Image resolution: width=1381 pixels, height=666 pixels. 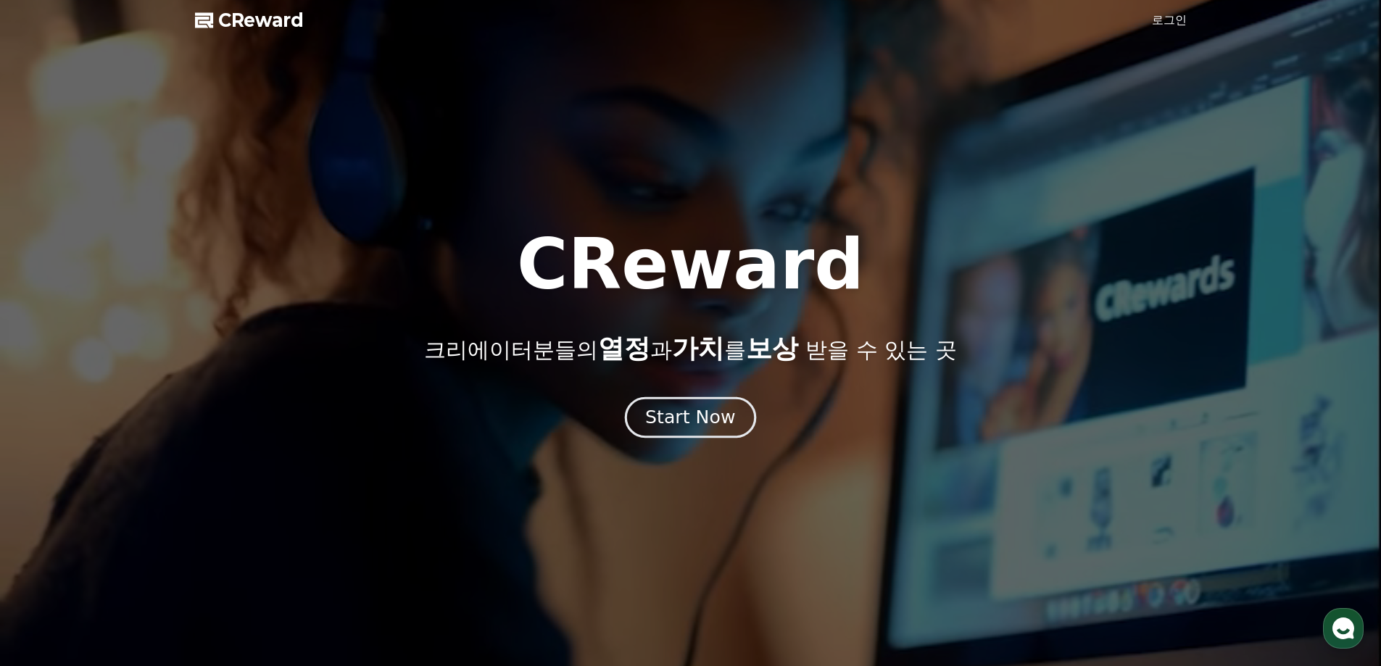 I want to click on div: Start Now, so click(x=690, y=418).